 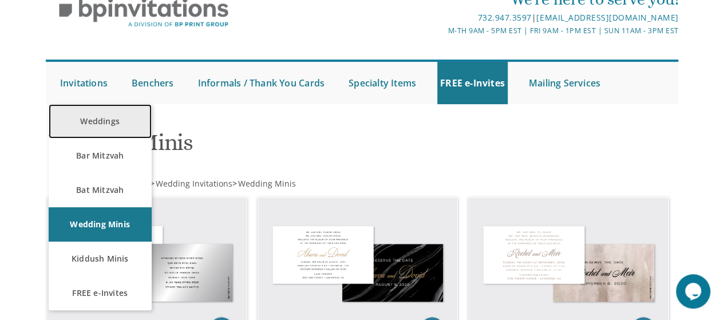 I want to click on a: Bat Mitzvah, so click(x=100, y=190).